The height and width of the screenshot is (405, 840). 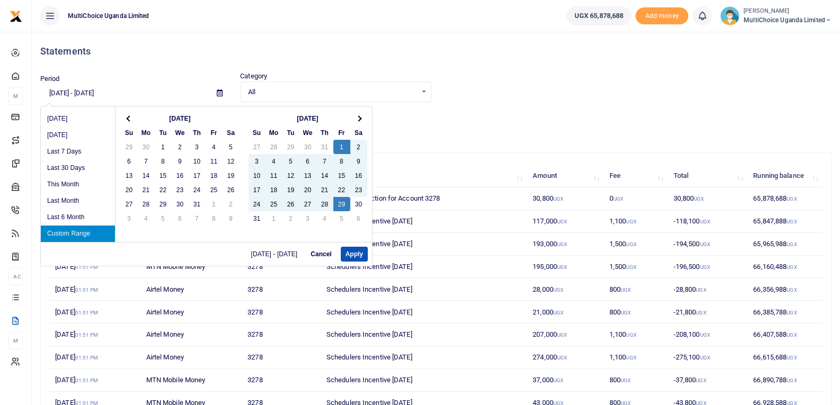 I want to click on label: Category, so click(x=253, y=76).